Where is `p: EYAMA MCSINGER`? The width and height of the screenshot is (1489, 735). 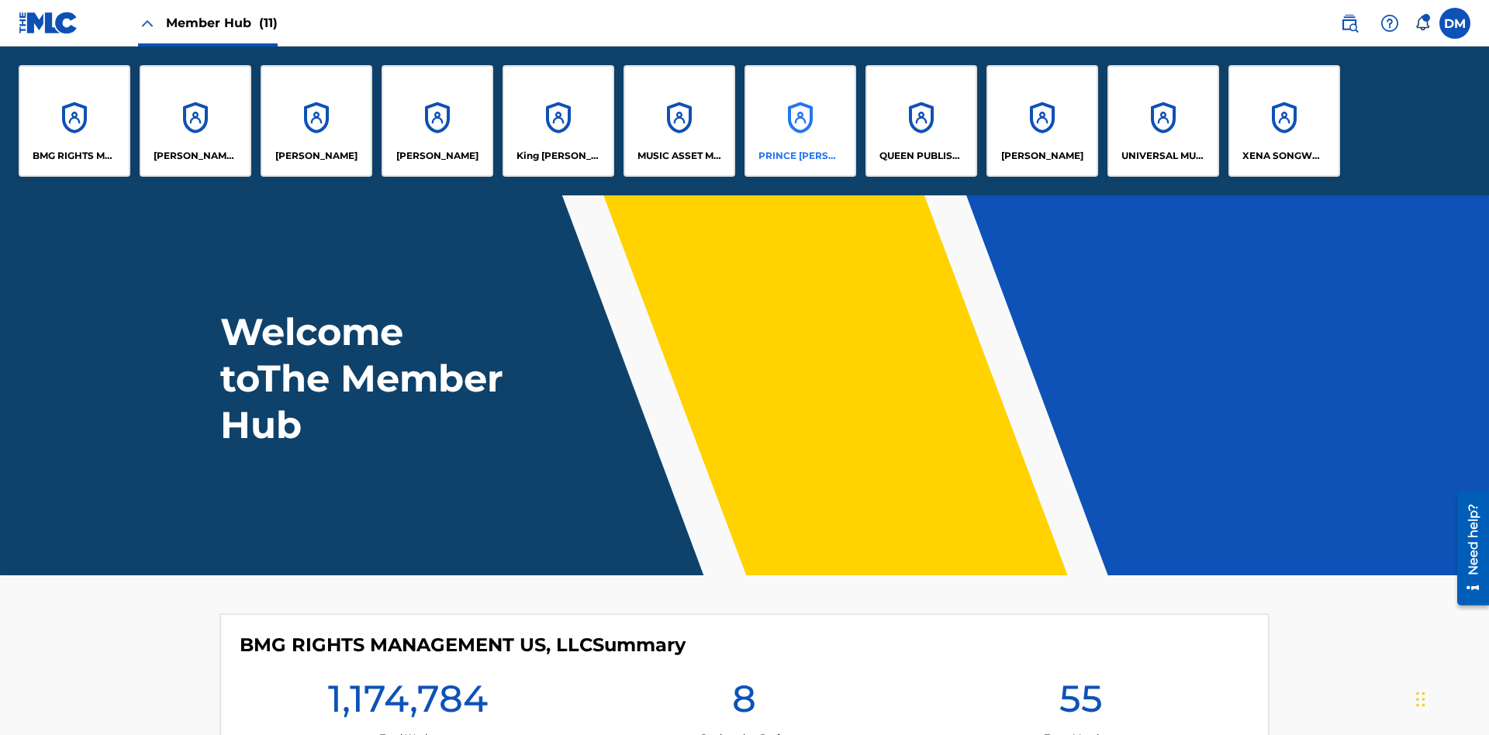
p: EYAMA MCSINGER is located at coordinates (437, 156).